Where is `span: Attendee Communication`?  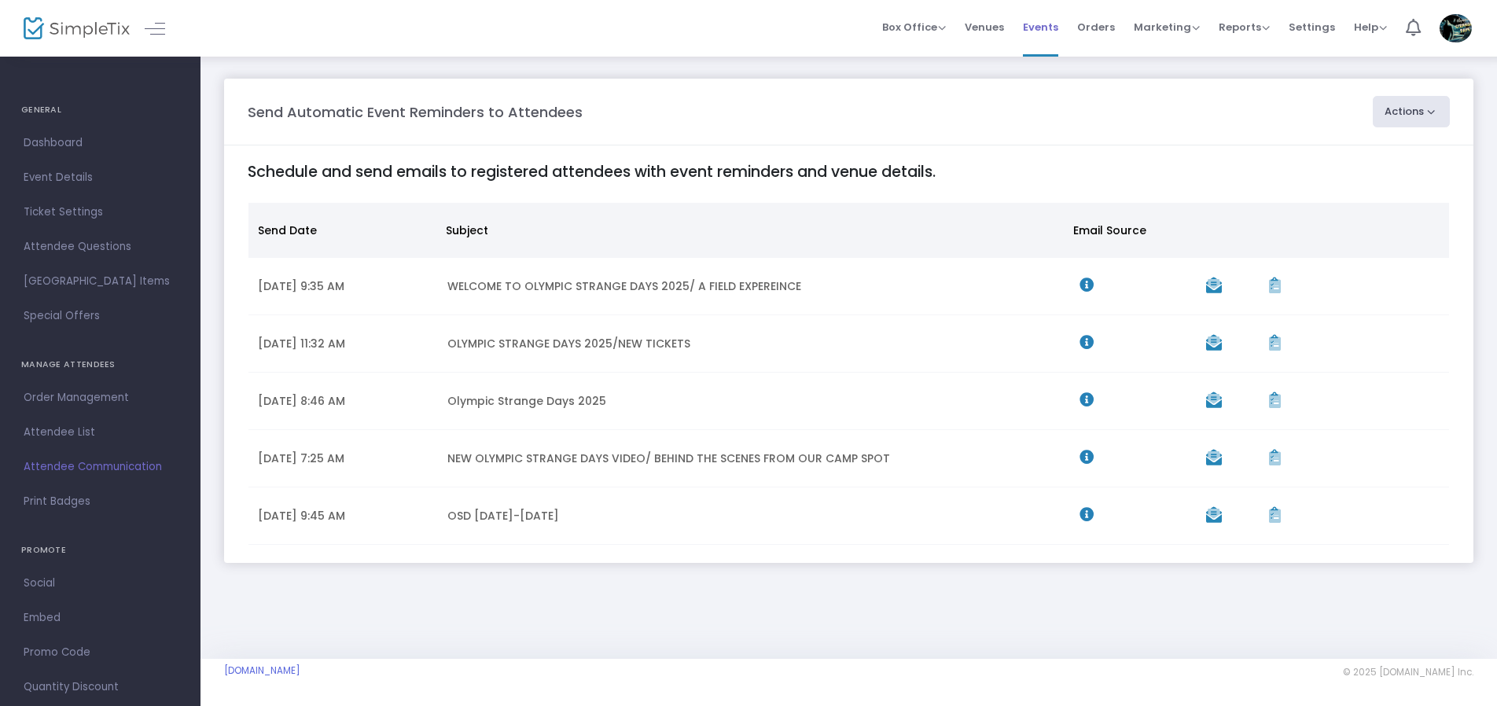 span: Attendee Communication is located at coordinates (100, 467).